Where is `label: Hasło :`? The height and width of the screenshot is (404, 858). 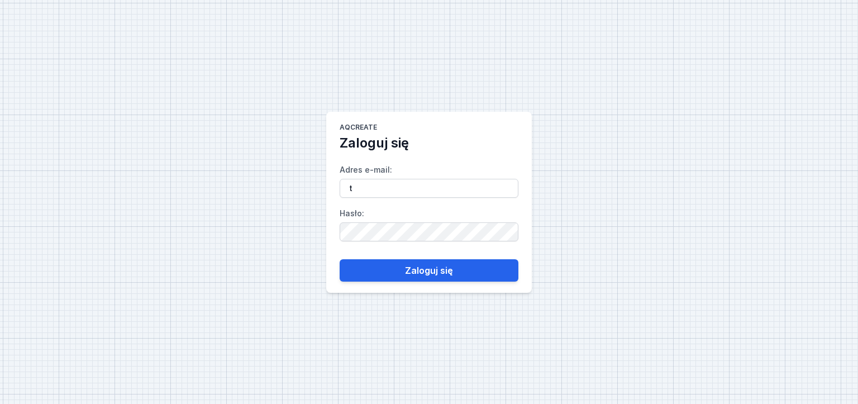 label: Hasło : is located at coordinates (429, 223).